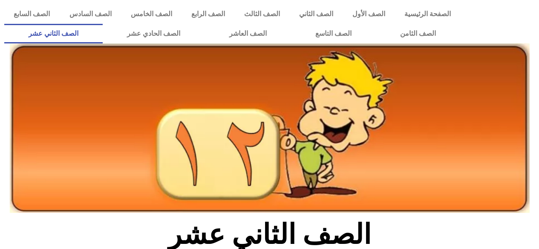 The image size is (539, 249). I want to click on a: الصف الأول, so click(368, 14).